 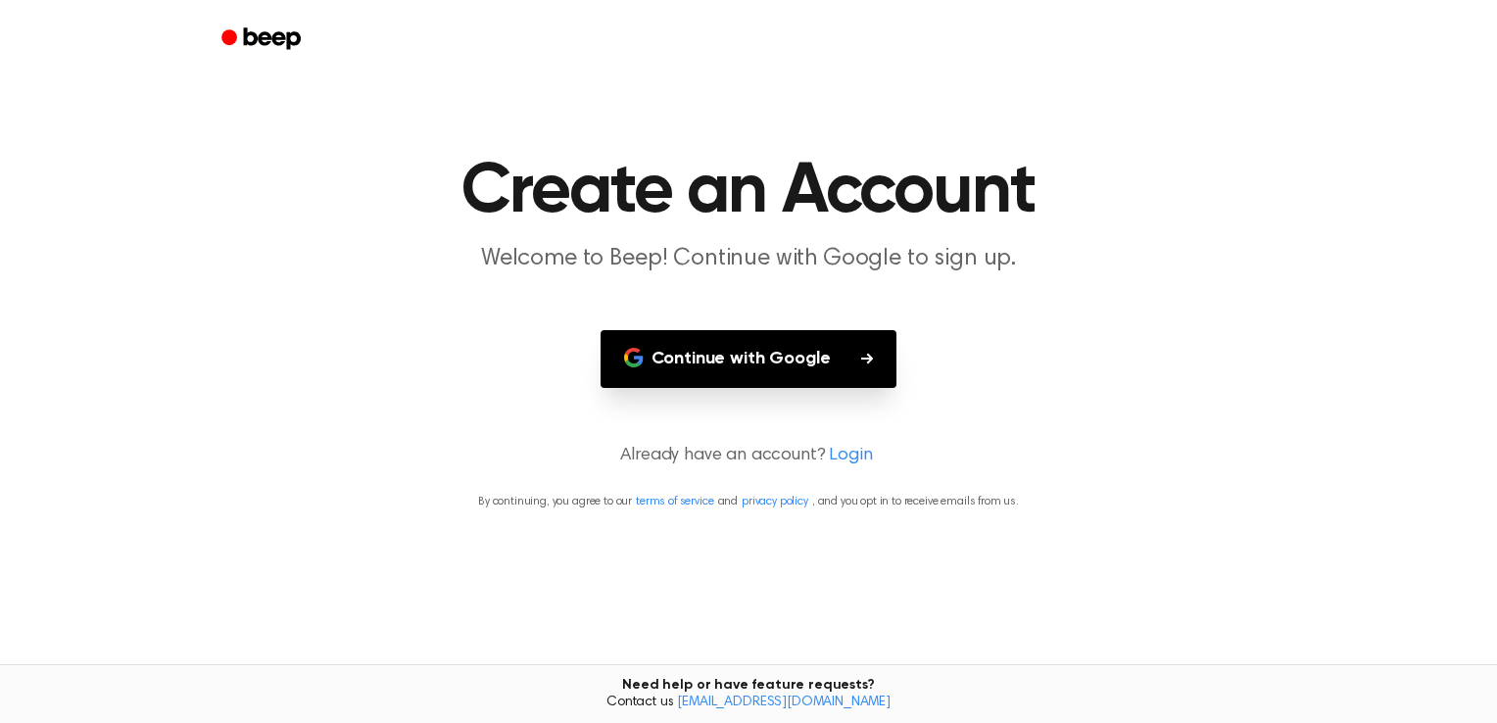 What do you see at coordinates (748, 703) in the screenshot?
I see `span: Contact us` at bounding box center [748, 703].